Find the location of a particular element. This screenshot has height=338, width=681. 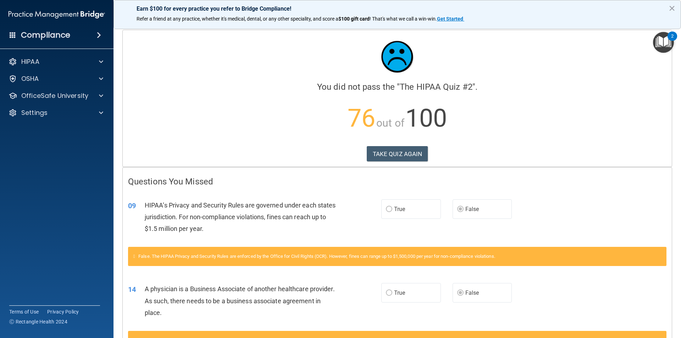

span: 76 is located at coordinates (362, 118).